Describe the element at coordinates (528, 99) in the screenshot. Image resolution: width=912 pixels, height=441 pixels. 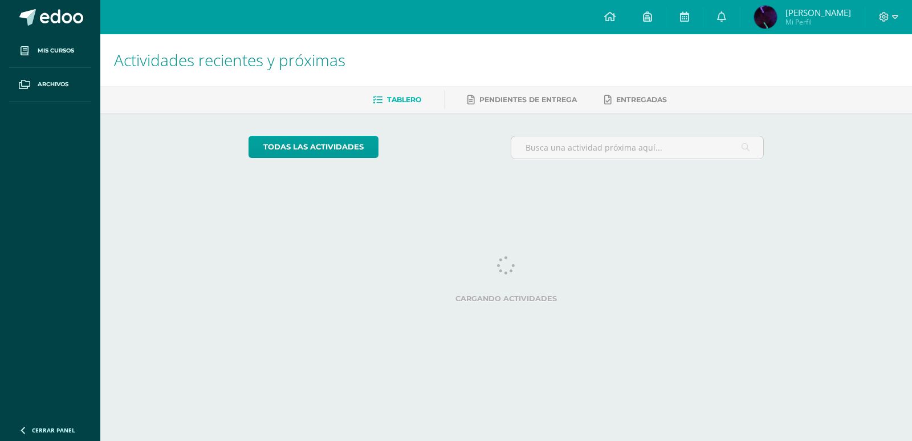
I see `span: Pendientes de entrega` at that location.